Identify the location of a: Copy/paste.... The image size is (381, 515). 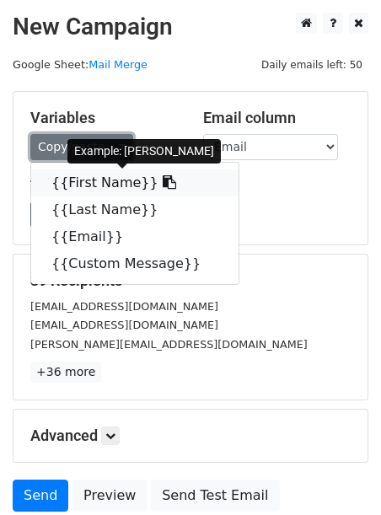
(82, 147).